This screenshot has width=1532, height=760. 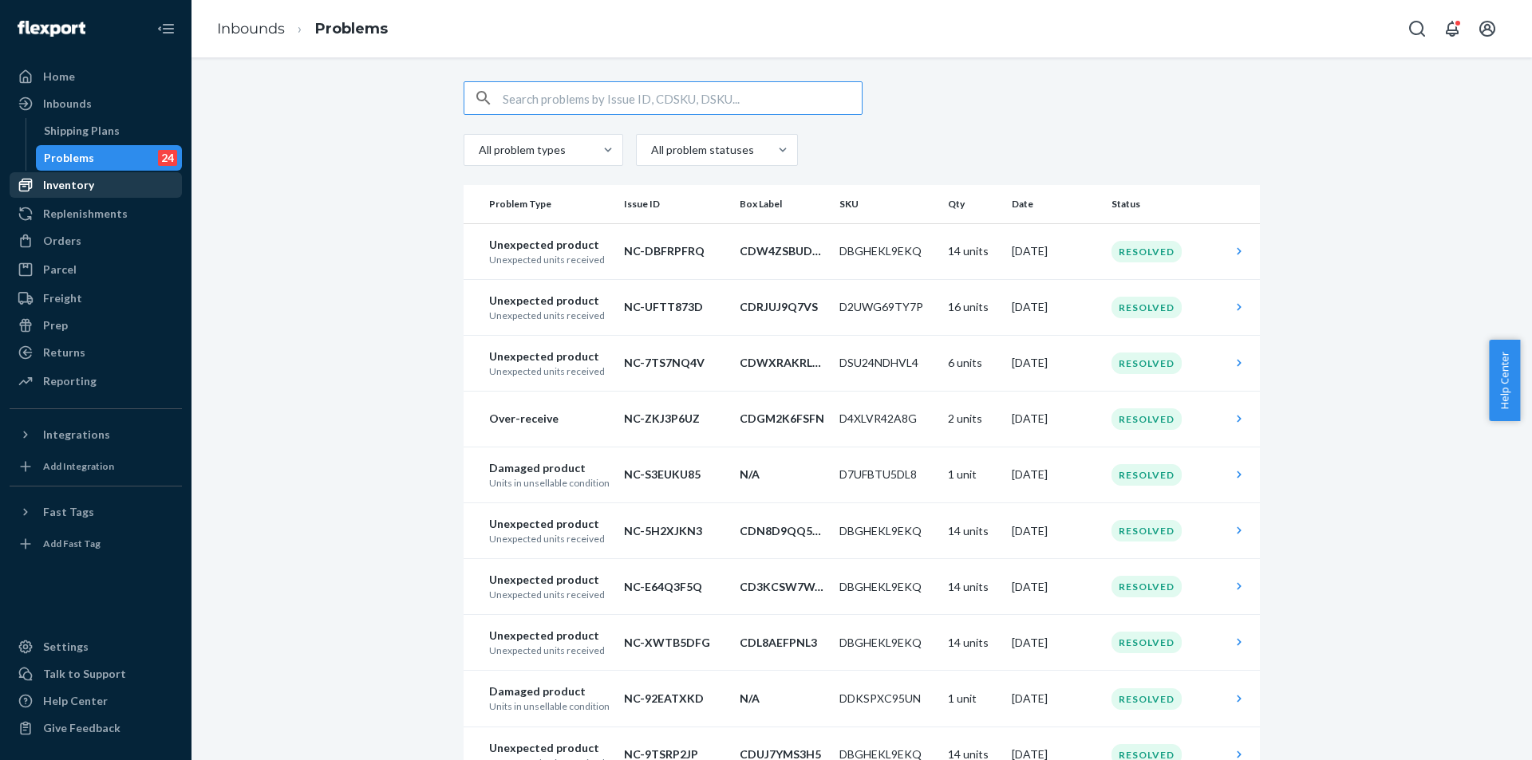 What do you see at coordinates (69, 381) in the screenshot?
I see `div: Reporting` at bounding box center [69, 381].